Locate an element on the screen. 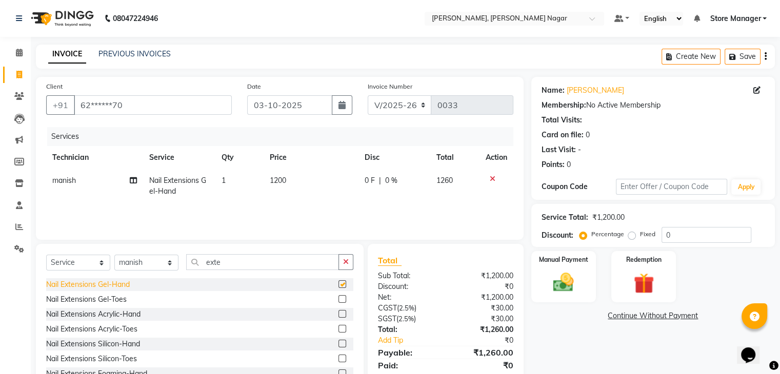  span: manish is located at coordinates (64, 181).